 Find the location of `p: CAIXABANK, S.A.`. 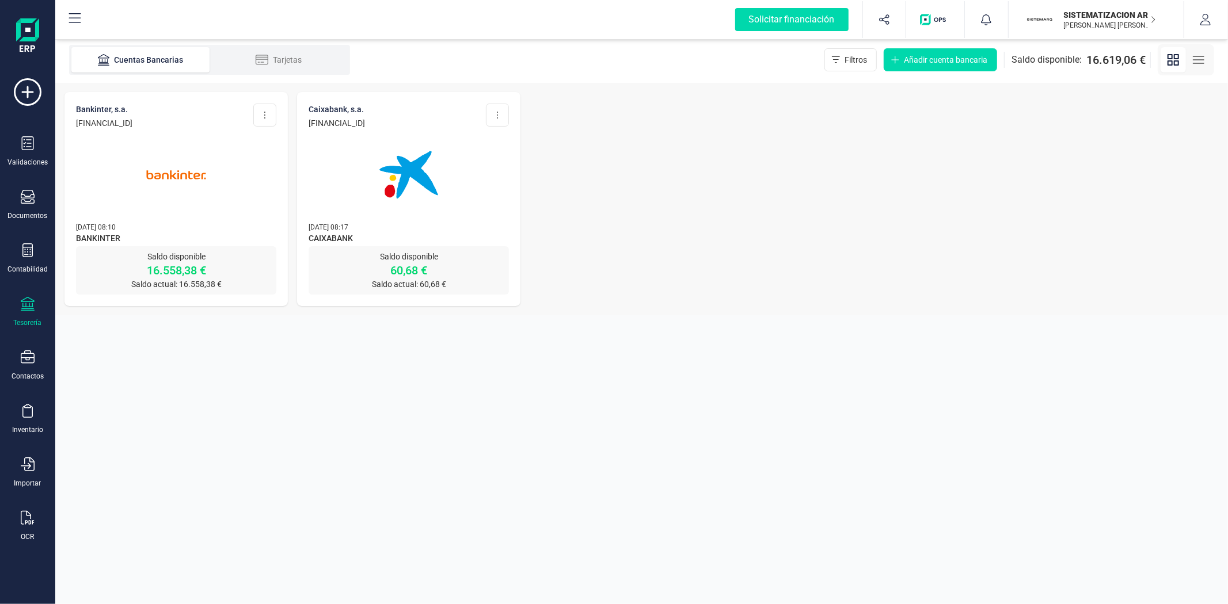

p: CAIXABANK, S.A. is located at coordinates (337, 109).